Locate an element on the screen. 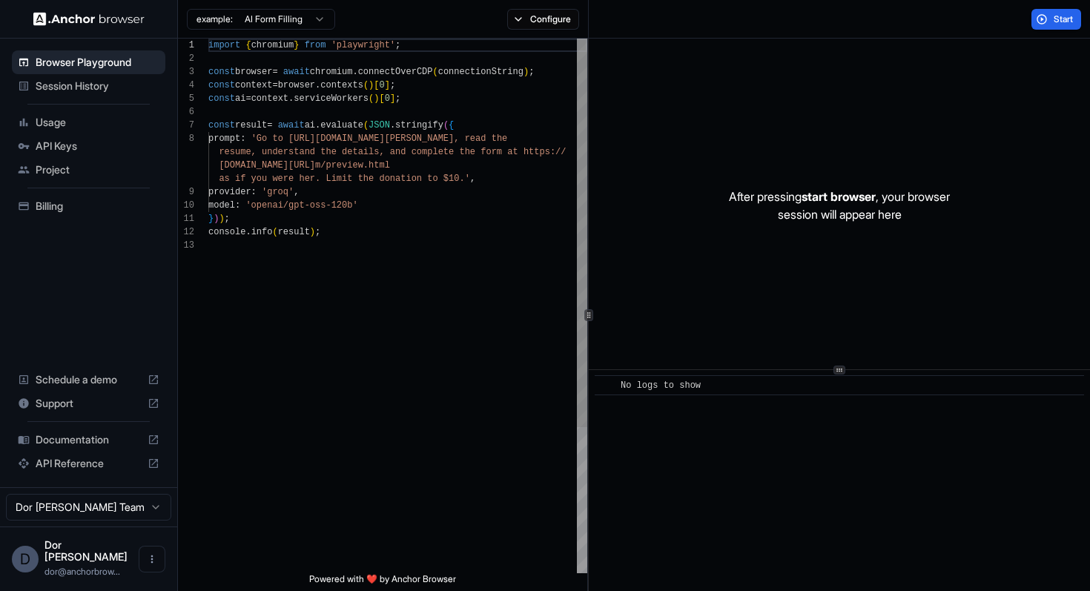 The width and height of the screenshot is (1090, 591). span: Dor Dankner is located at coordinates (86, 550).